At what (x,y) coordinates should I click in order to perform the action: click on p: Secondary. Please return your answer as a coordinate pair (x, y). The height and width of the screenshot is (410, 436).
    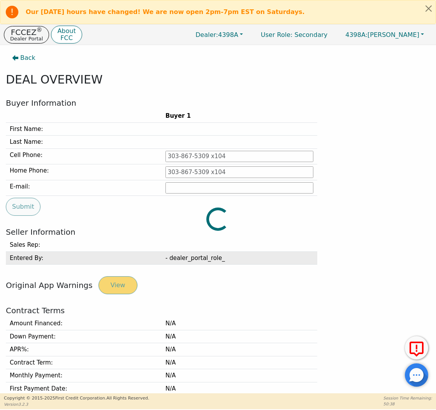
    Looking at the image, I should click on (294, 35).